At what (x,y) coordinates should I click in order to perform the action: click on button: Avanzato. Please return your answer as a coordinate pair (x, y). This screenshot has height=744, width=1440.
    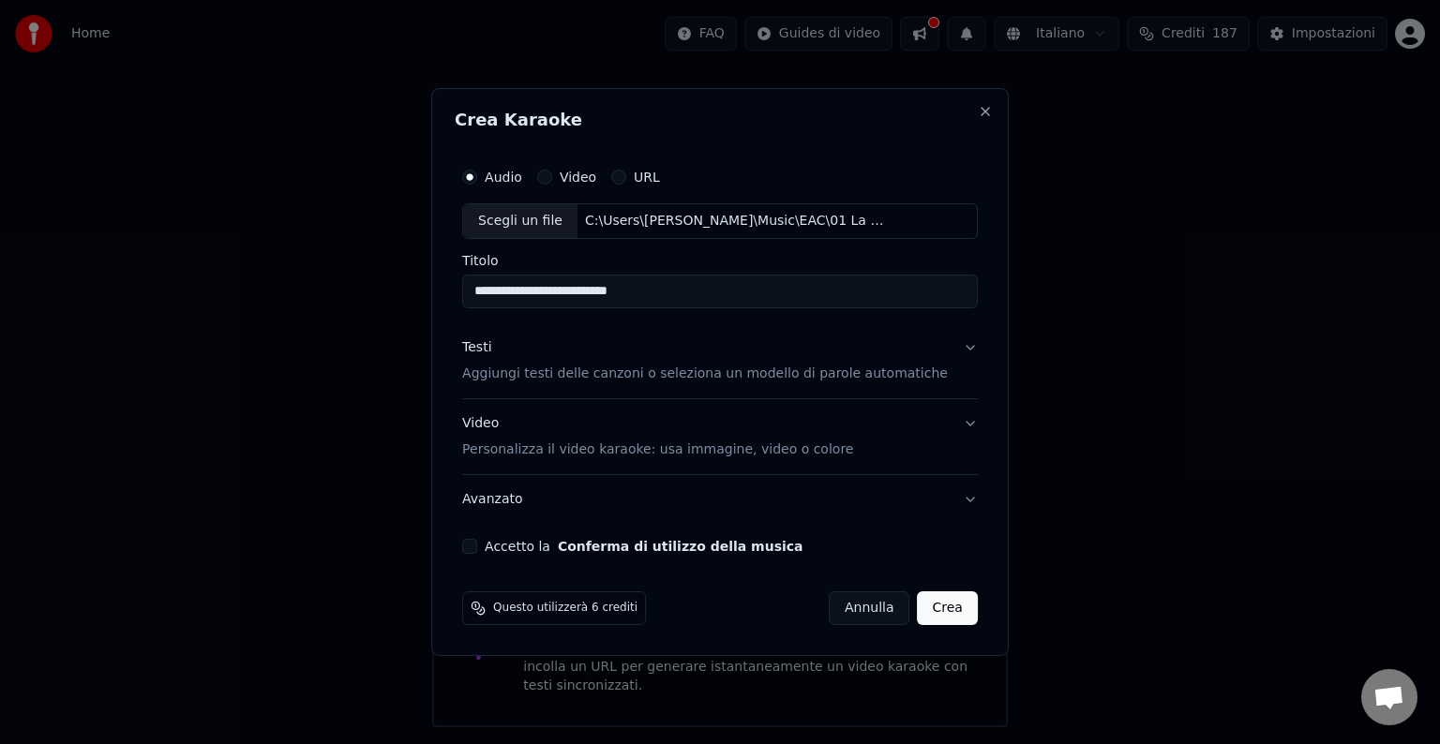
    Looking at the image, I should click on (720, 500).